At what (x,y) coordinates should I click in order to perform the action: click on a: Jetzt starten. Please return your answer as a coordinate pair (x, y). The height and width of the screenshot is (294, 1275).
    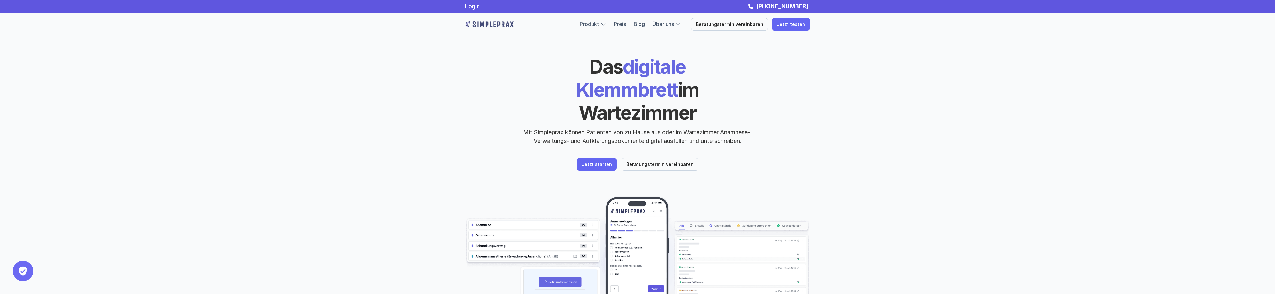
    Looking at the image, I should click on (596, 164).